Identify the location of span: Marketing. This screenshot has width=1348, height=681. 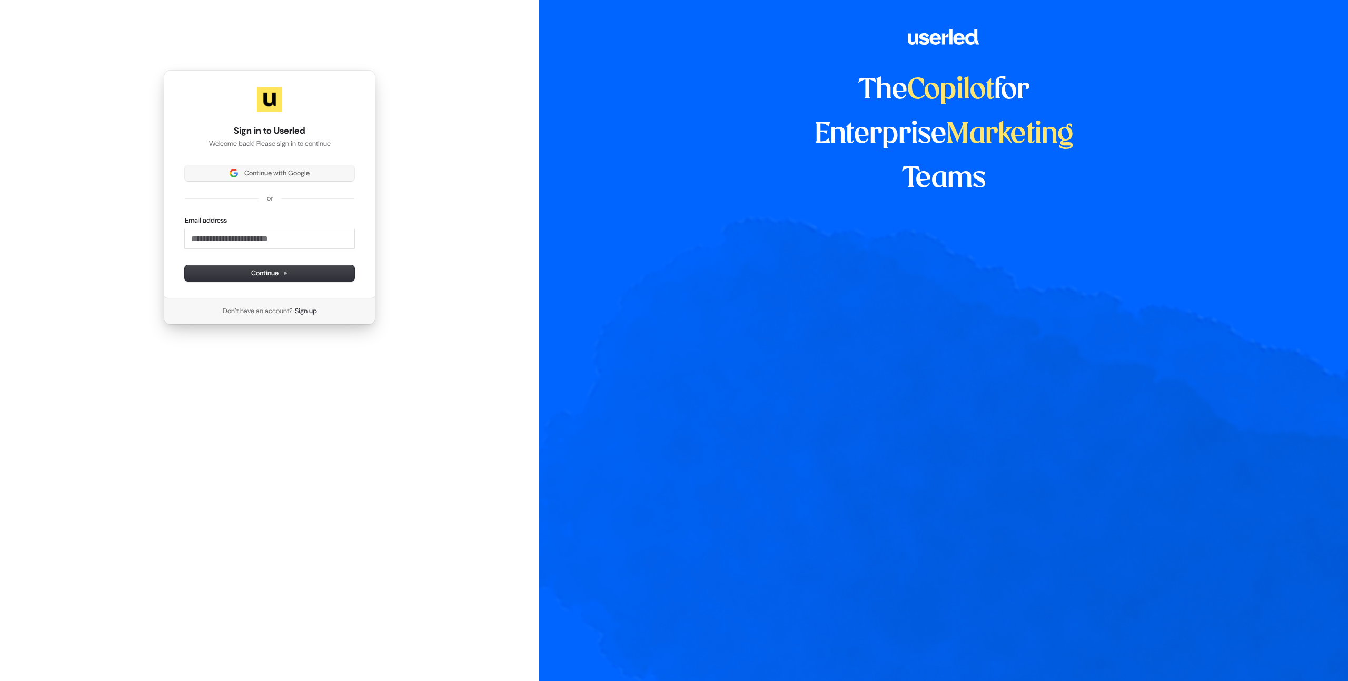
(1010, 135).